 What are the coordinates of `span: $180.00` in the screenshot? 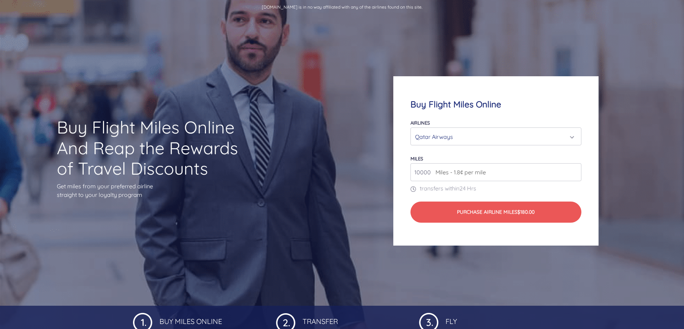 It's located at (526, 212).